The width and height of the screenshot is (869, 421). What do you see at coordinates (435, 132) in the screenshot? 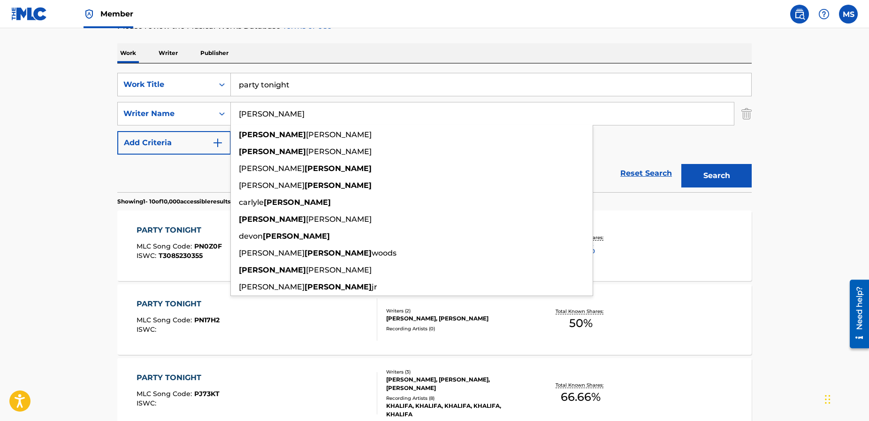
I see `form: Search Form` at bounding box center [435, 132].